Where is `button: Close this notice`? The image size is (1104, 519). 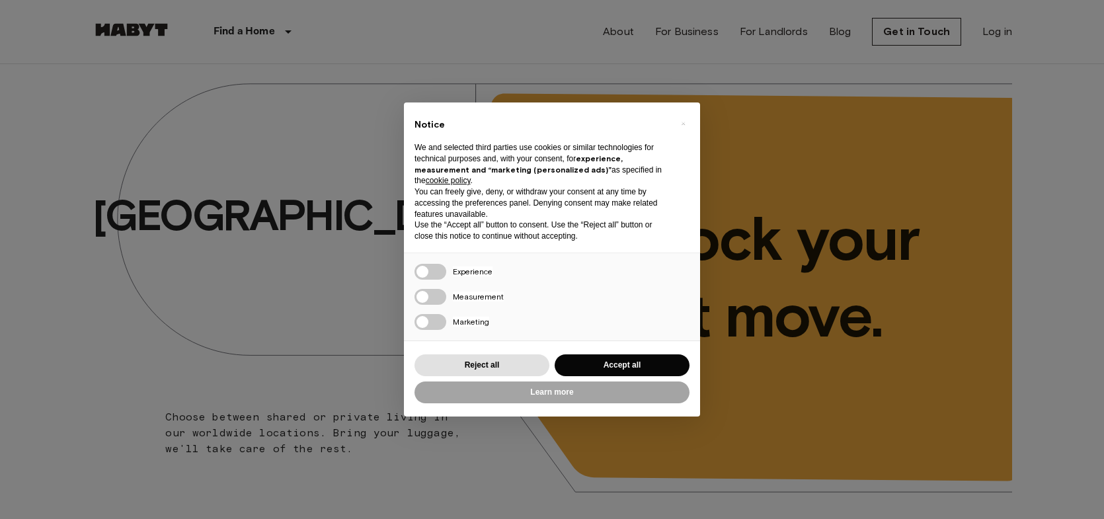 button: Close this notice is located at coordinates (683, 124).